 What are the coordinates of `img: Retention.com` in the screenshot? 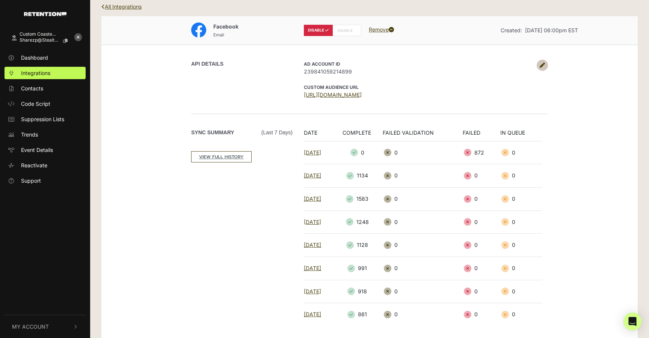 It's located at (45, 14).